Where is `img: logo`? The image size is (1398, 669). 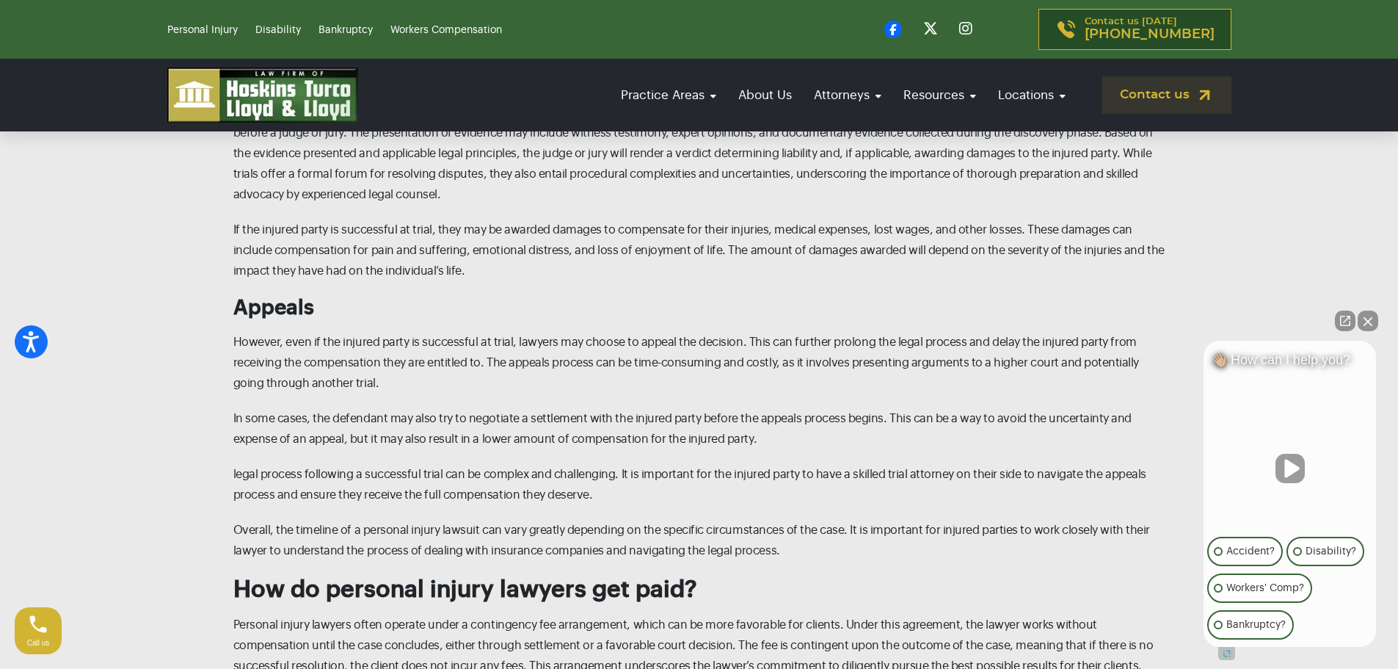
img: logo is located at coordinates (263, 95).